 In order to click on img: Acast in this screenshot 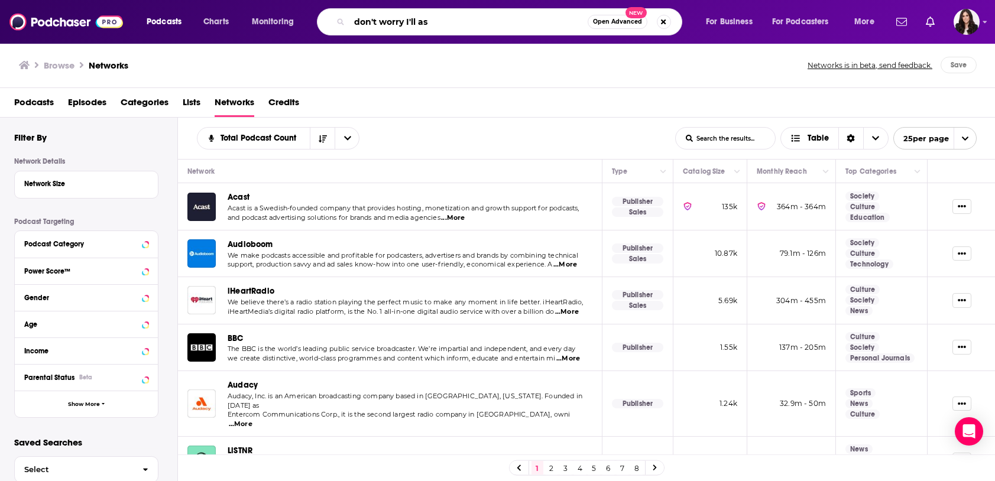, I will do `click(202, 207)`.